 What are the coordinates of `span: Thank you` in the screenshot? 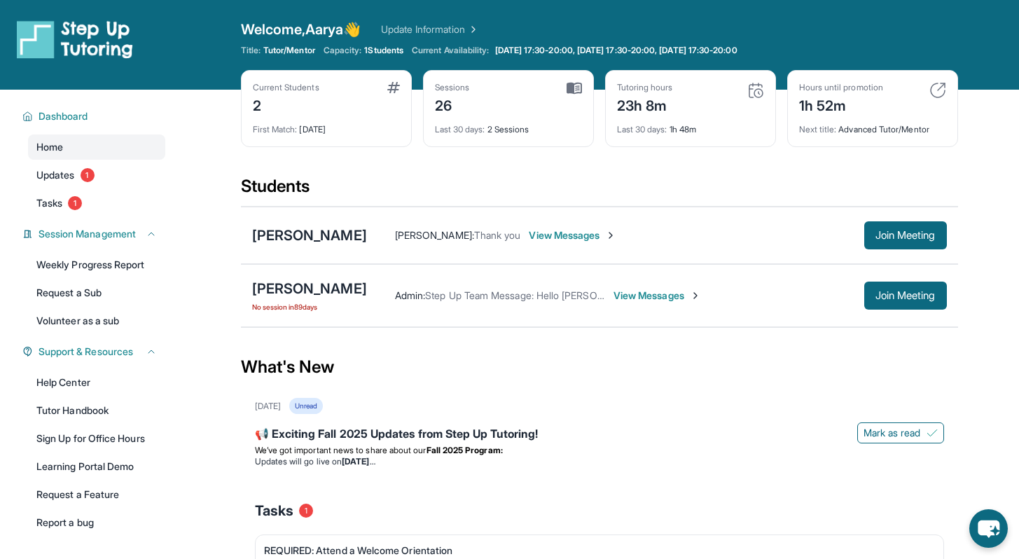 It's located at (497, 235).